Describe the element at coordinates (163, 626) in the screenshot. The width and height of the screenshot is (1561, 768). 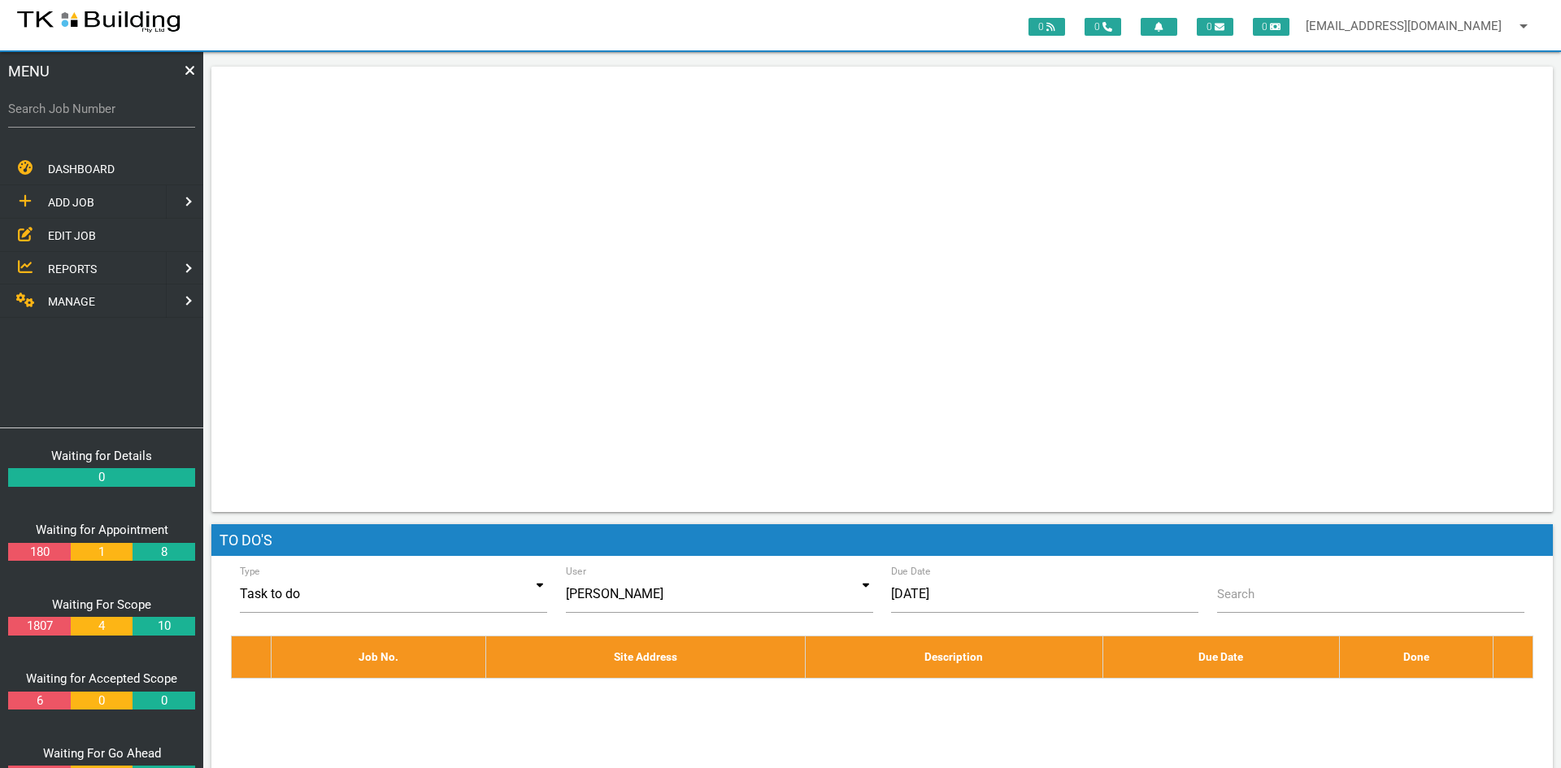
I see `a: 10` at that location.